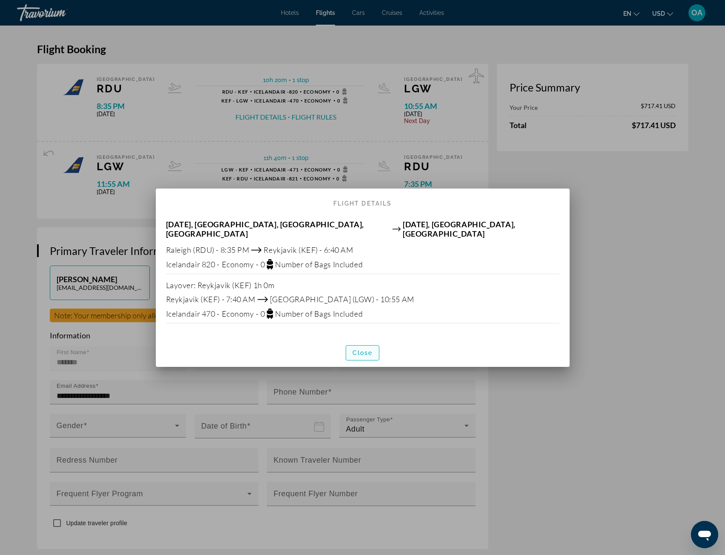 Image resolution: width=725 pixels, height=555 pixels. Describe the element at coordinates (363, 264) in the screenshot. I see `div: Icelandair 820 -` at that location.